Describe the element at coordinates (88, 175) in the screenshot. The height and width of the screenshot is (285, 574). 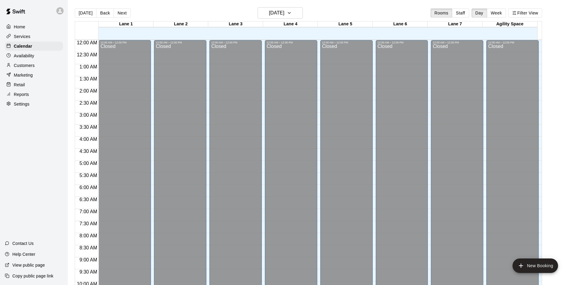
I see `span: 5:30 AM` at that location.